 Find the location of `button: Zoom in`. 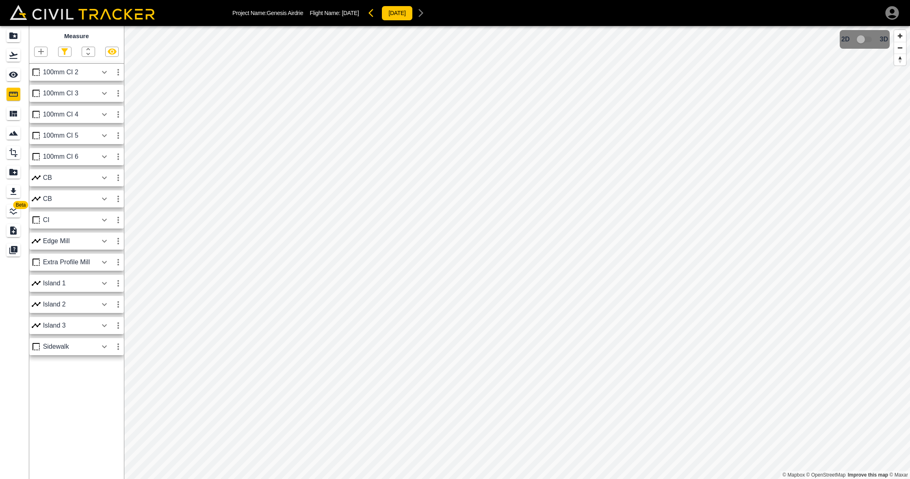

button: Zoom in is located at coordinates (900, 36).